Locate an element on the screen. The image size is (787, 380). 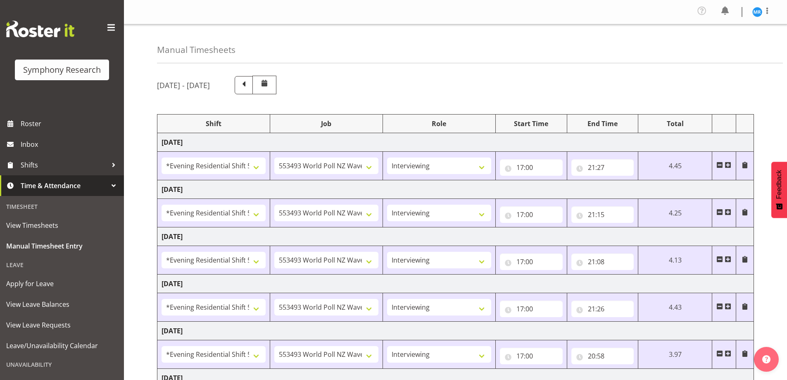
span: View Leave Requests is located at coordinates (62, 325).